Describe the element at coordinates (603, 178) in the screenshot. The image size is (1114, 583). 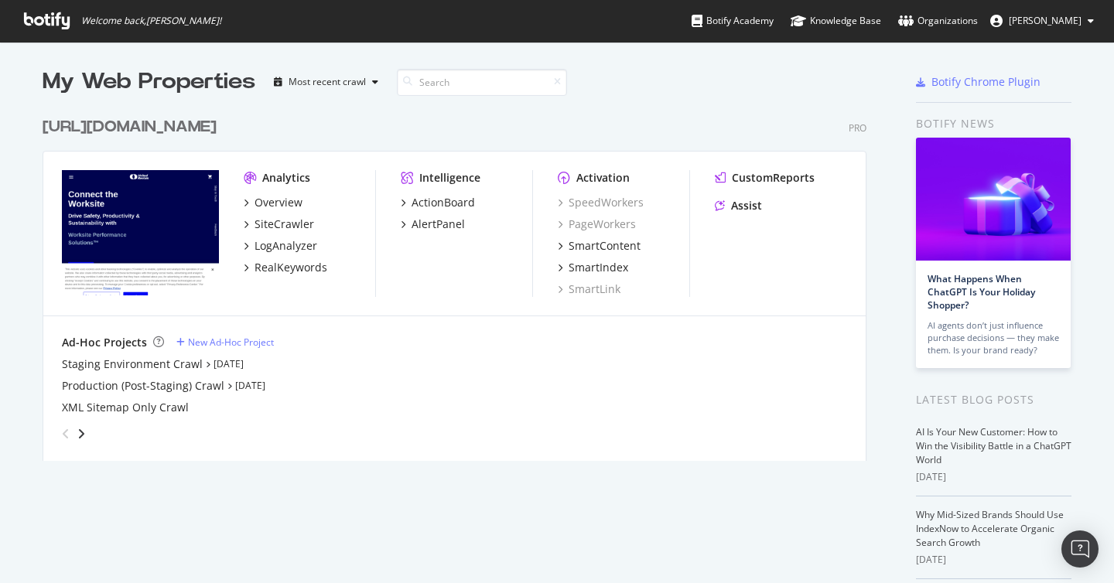
I see `div: Activation` at that location.